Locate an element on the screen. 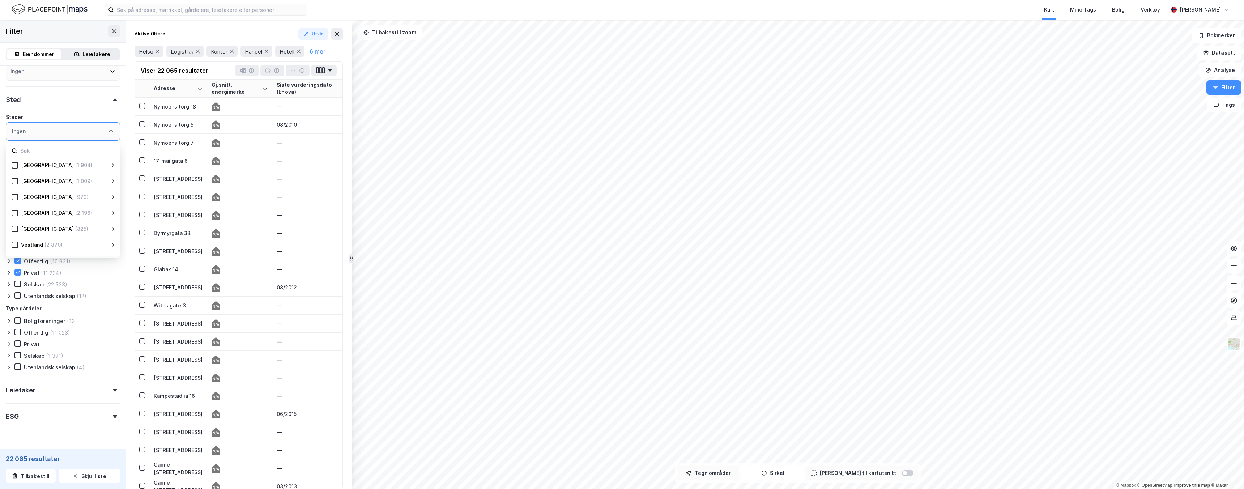 The height and width of the screenshot is (489, 1244). span: Handel is located at coordinates (253, 51).